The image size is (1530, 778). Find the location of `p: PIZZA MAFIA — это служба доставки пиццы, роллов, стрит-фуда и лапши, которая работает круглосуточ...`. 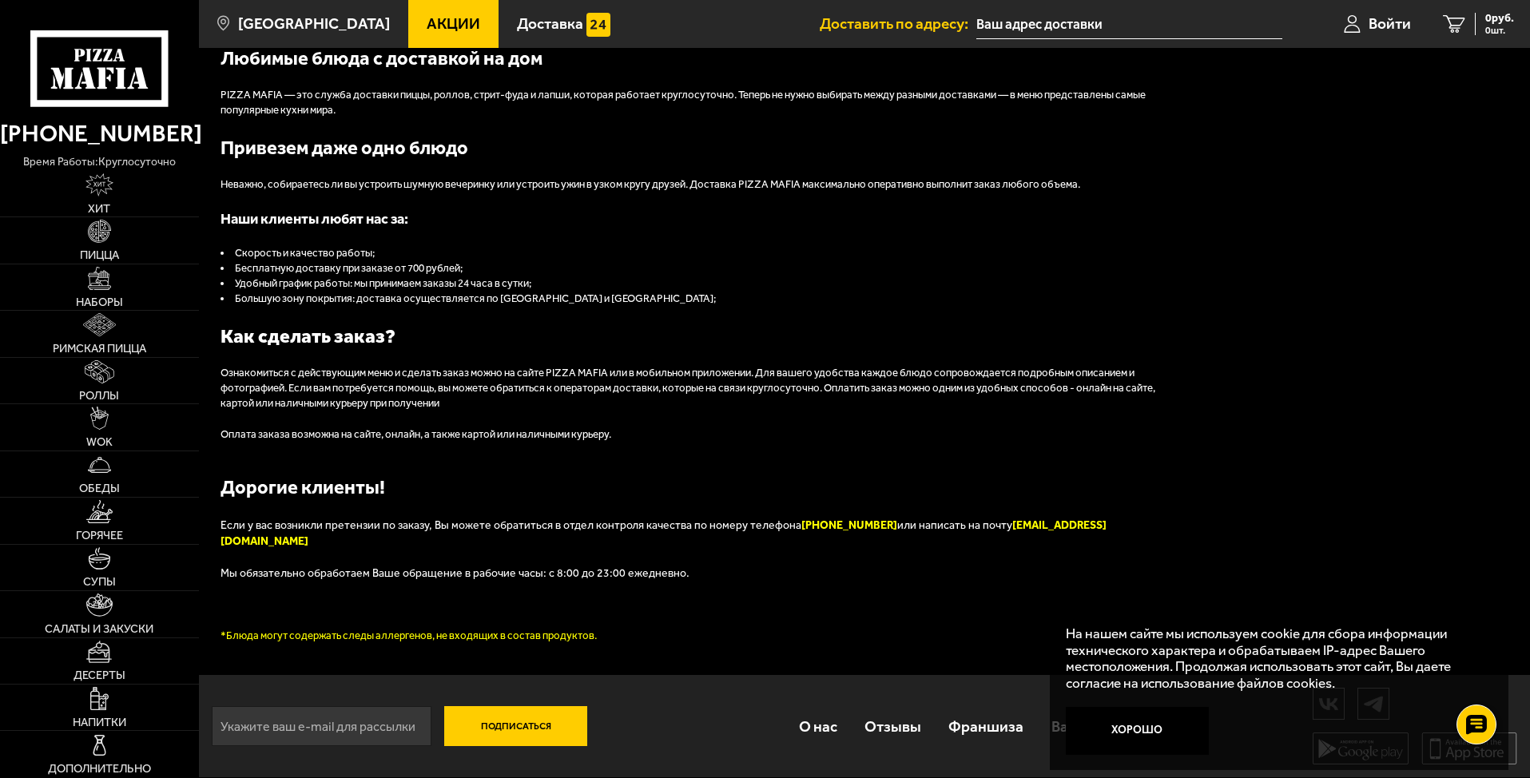

p: PIZZA MAFIA — это служба доставки пиццы, роллов, стрит-фуда и лапши, которая работает круглосуточ... is located at coordinates (700, 103).